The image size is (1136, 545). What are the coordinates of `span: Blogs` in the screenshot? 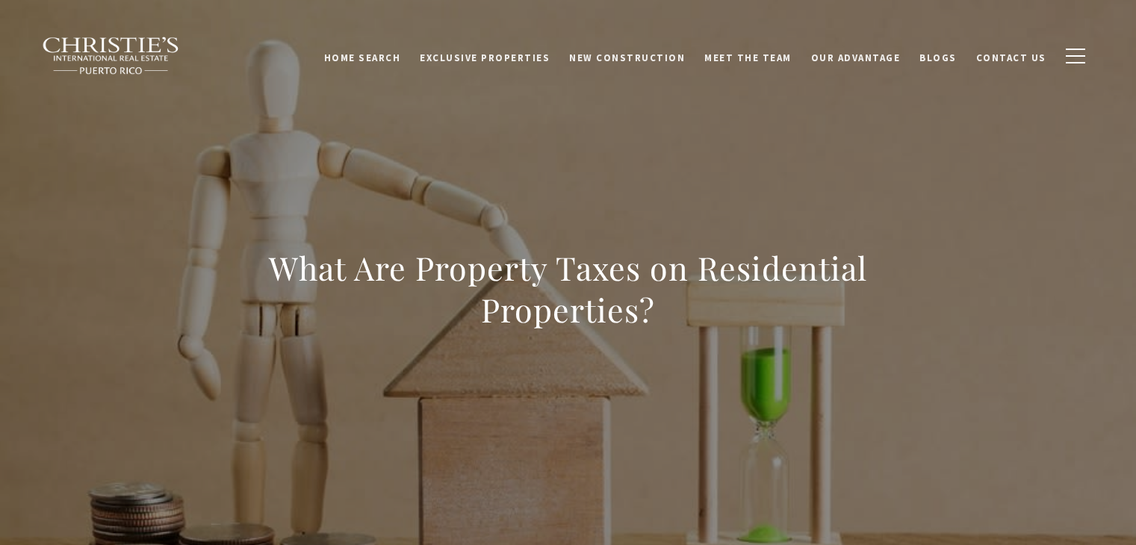 It's located at (938, 55).